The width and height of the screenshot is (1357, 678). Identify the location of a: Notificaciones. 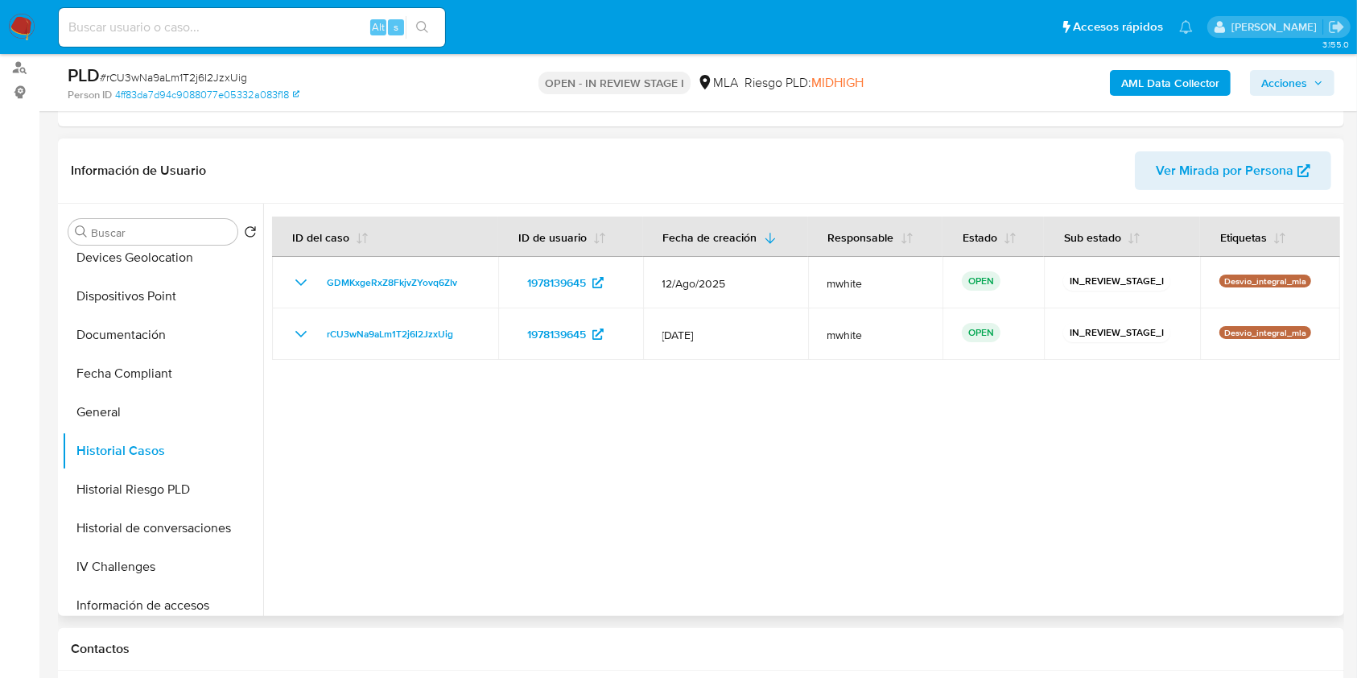
(1185, 27).